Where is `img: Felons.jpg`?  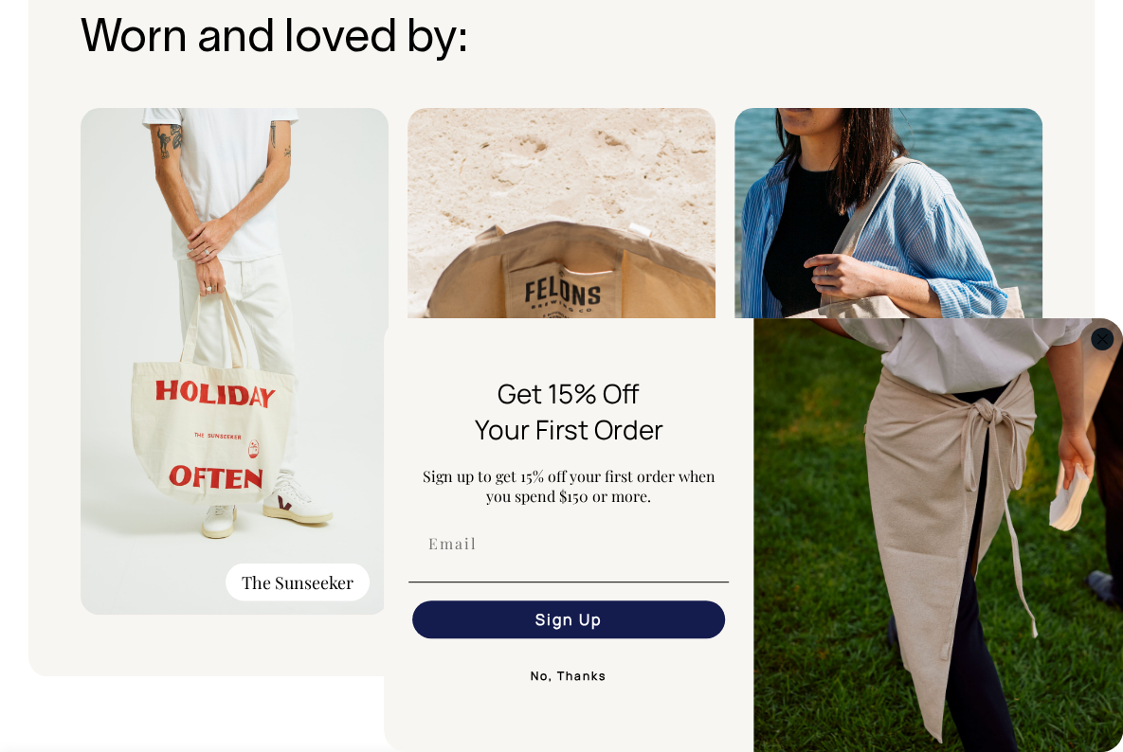 img: Felons.jpg is located at coordinates (561, 361).